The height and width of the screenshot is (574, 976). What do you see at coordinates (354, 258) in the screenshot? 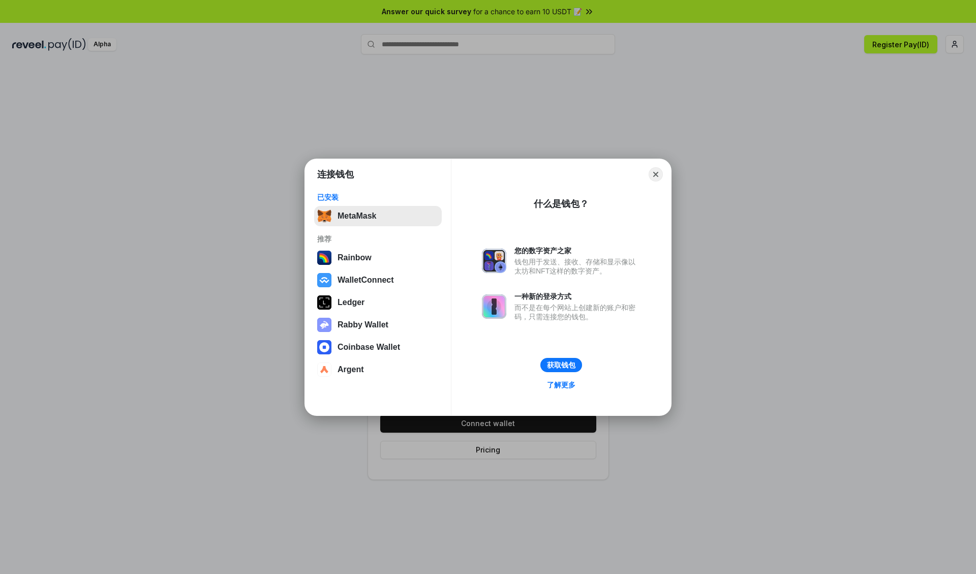
I see `div: Rainbow` at bounding box center [354, 258].